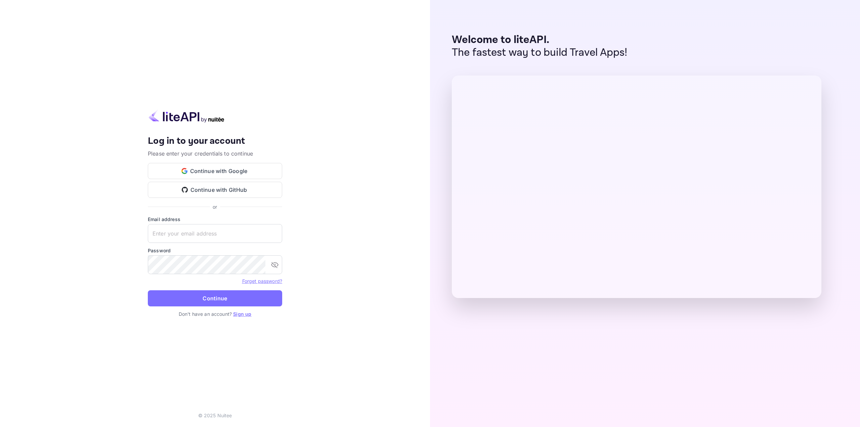 The height and width of the screenshot is (427, 860). I want to click on p: Welcome to liteAPI., so click(540, 40).